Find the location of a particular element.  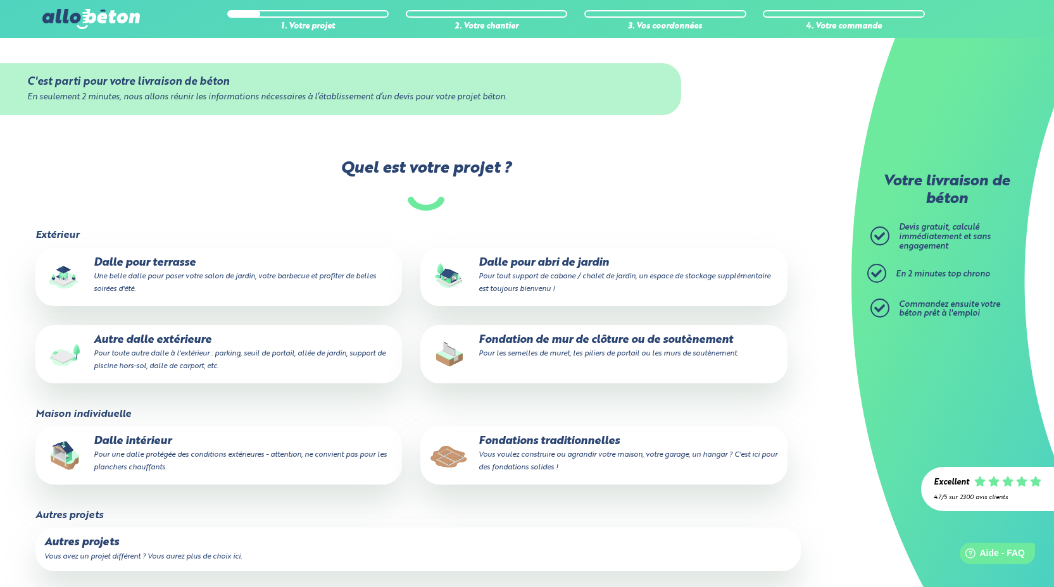

small: Vous avez un projet différent ? Vous aurez plus de choix ici. is located at coordinates (143, 557).